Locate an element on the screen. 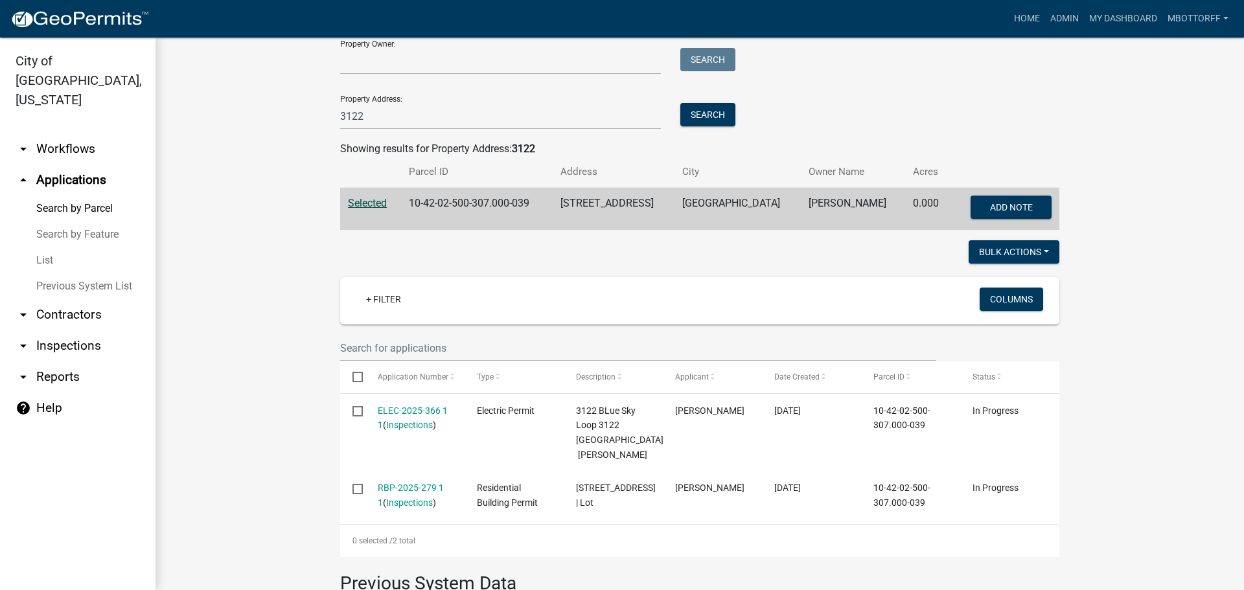 This screenshot has width=1244, height=590. input: Search for applications is located at coordinates (638, 348).